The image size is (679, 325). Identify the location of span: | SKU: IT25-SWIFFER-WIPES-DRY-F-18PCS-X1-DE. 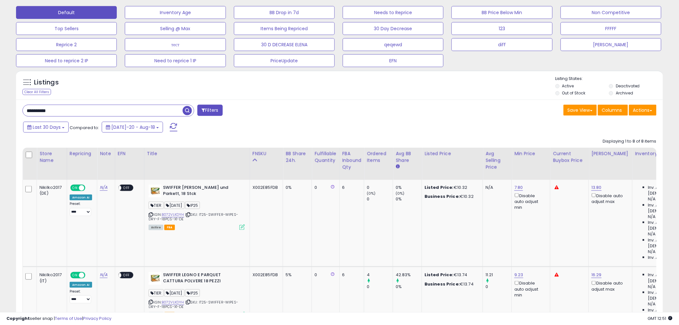
(193, 217).